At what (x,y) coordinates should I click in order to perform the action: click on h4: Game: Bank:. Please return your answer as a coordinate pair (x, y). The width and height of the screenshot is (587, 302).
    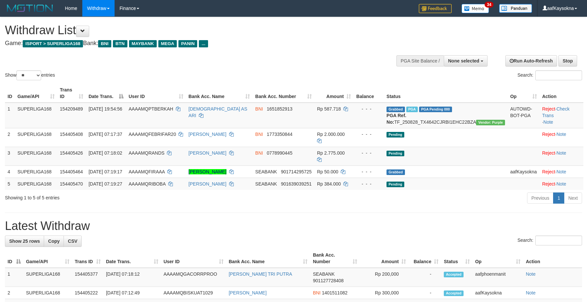
    Looking at the image, I should click on (195, 43).